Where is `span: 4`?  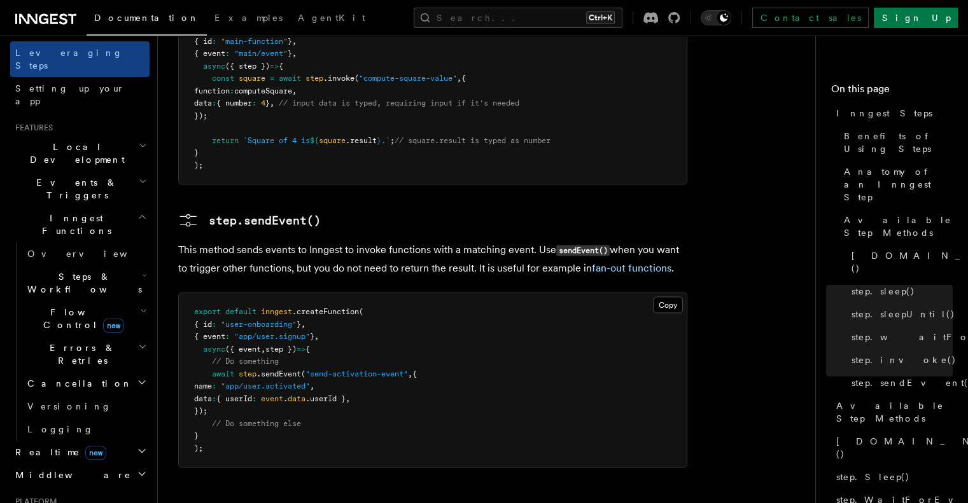
span: 4 is located at coordinates (263, 103).